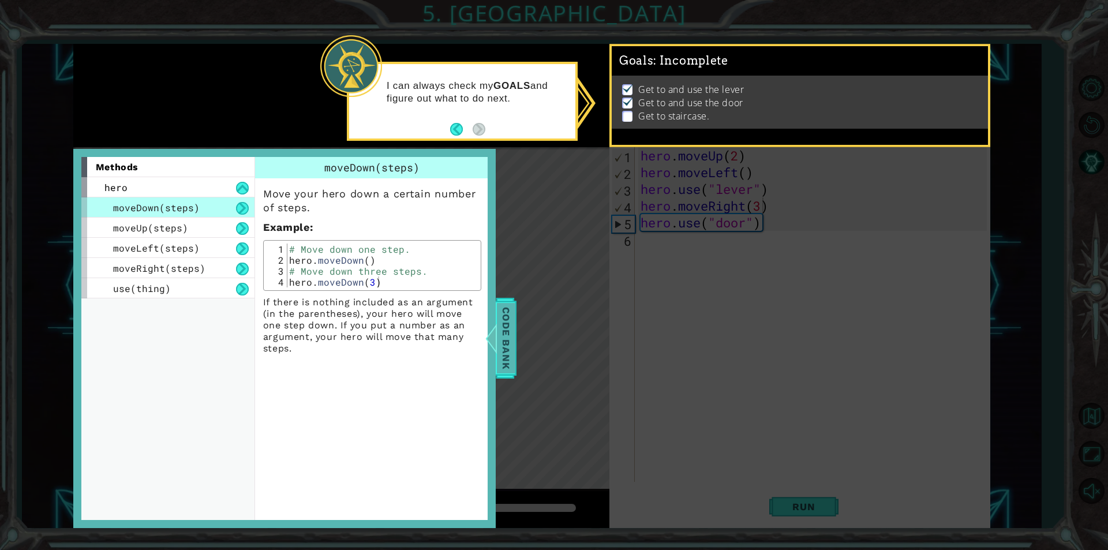  I want to click on strong: GOALS, so click(512, 85).